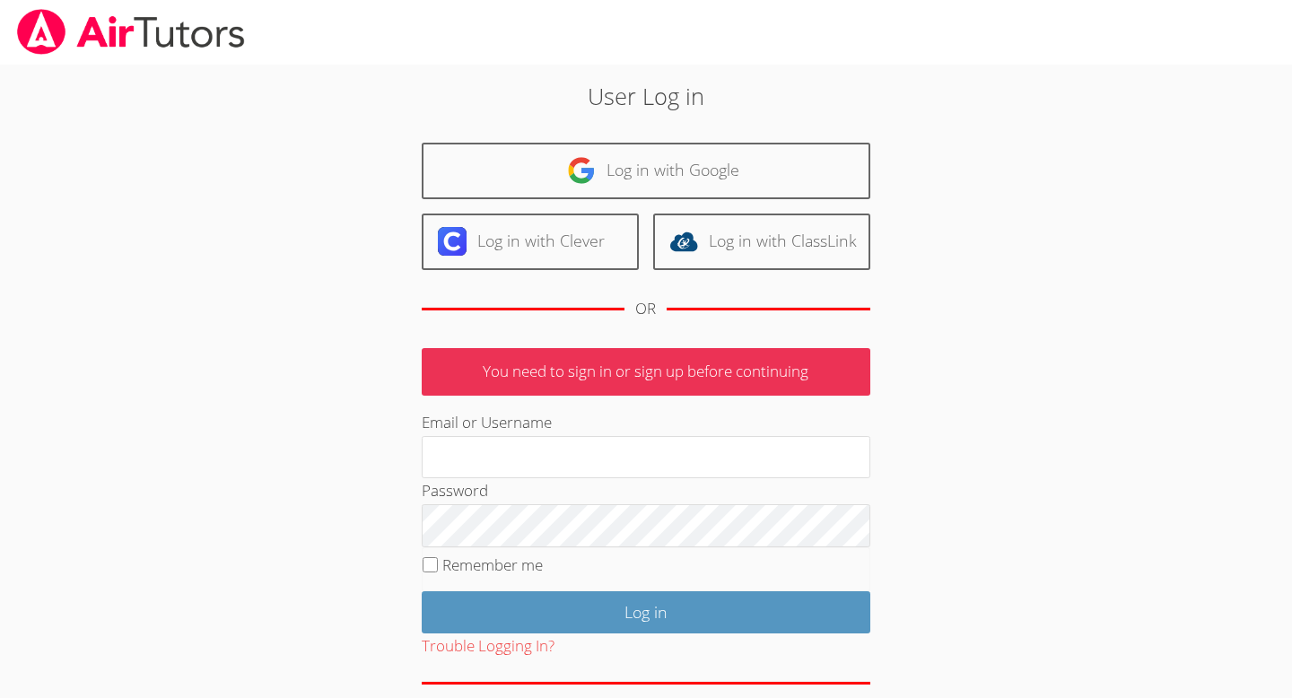 The image size is (1292, 698). I want to click on img: classlink-logo-d6bb404cc1216ec64c9a2012d9dc4662098be43eaf13dc465df04b49fa7ab582.svg, so click(684, 241).